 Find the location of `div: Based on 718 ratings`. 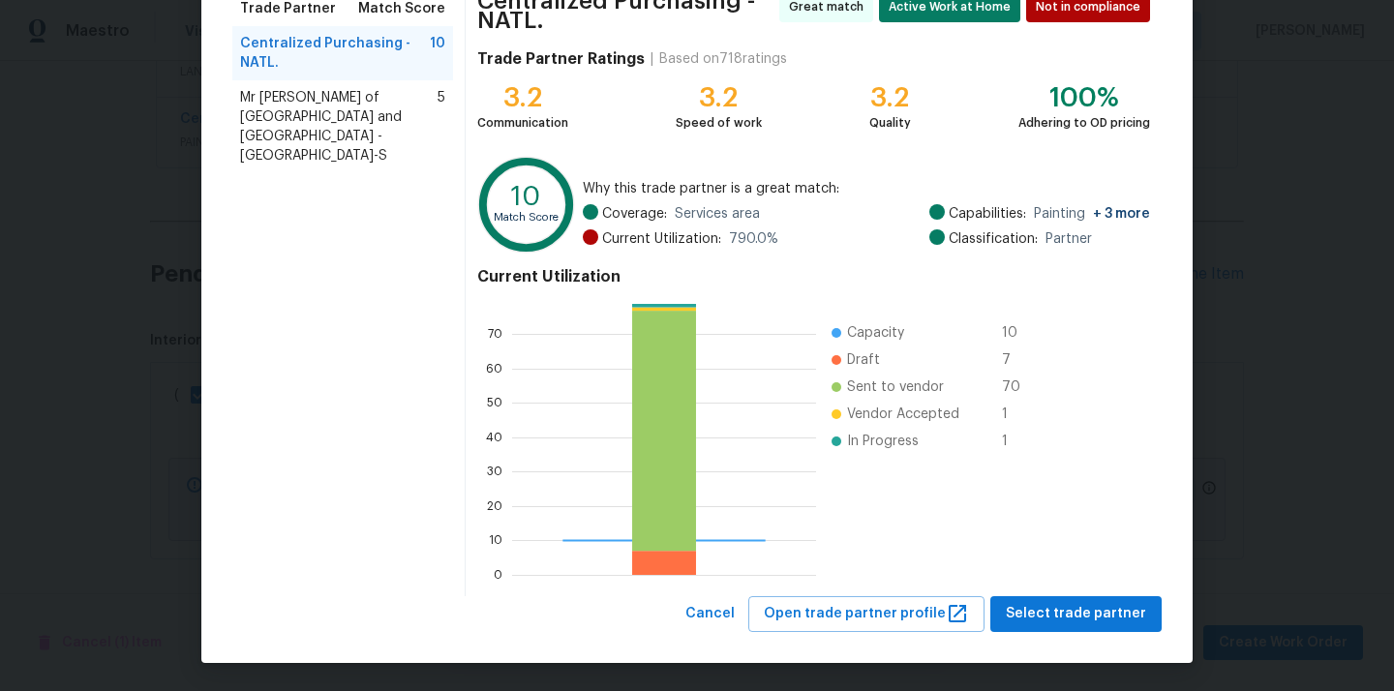

div: Based on 718 ratings is located at coordinates (723, 59).